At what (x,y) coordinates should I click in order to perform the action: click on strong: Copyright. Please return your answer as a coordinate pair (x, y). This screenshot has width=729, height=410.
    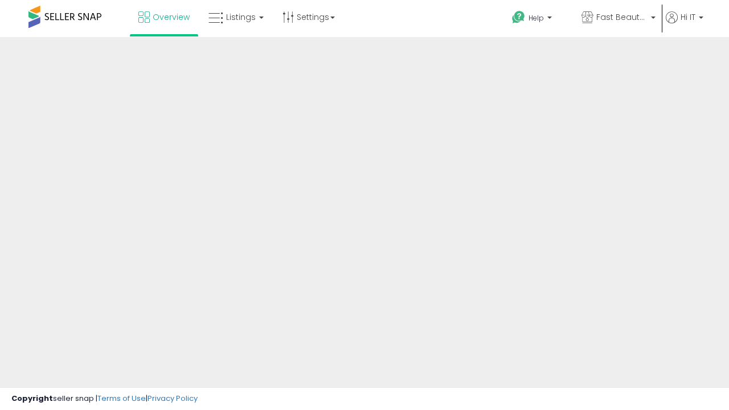
    Looking at the image, I should click on (32, 398).